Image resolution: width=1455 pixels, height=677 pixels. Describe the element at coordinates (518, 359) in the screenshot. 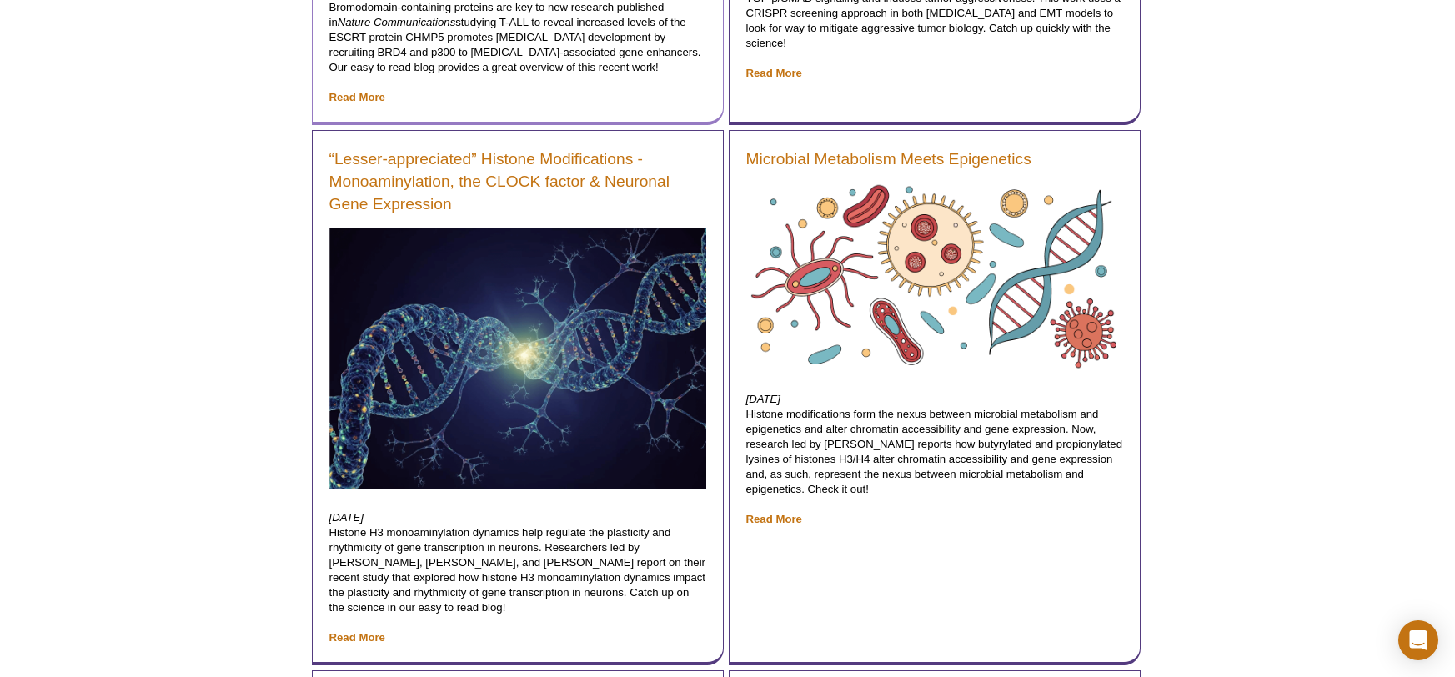

I see `img: DNA Modifications` at that location.